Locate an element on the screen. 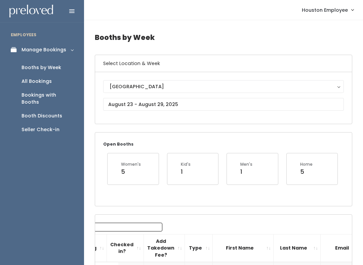 This screenshot has height=265, width=363. div: Kid's is located at coordinates (185, 165).